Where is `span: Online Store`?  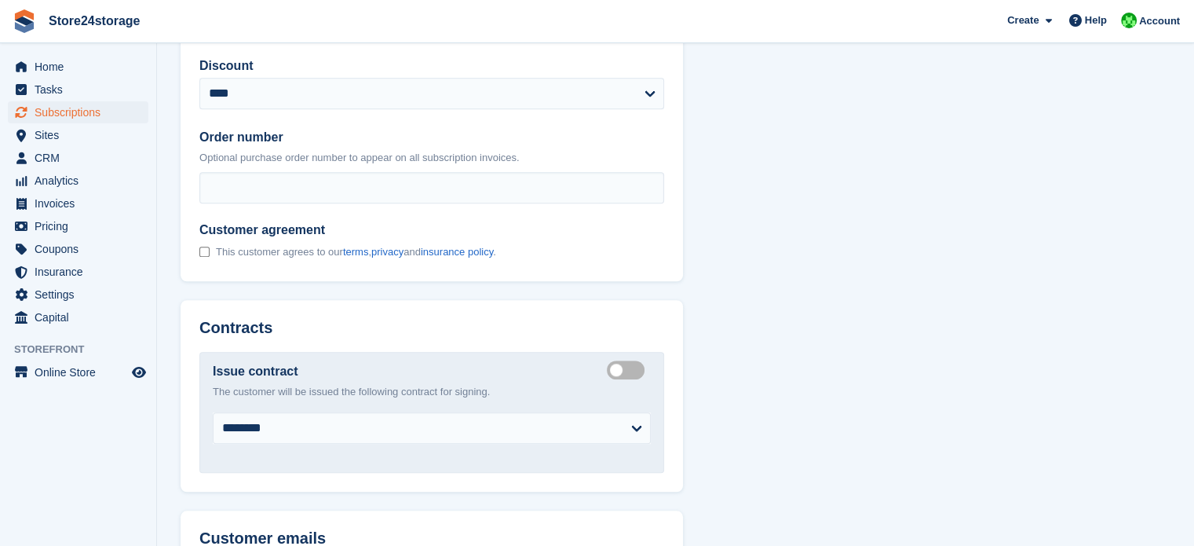 span: Online Store is located at coordinates (82, 372).